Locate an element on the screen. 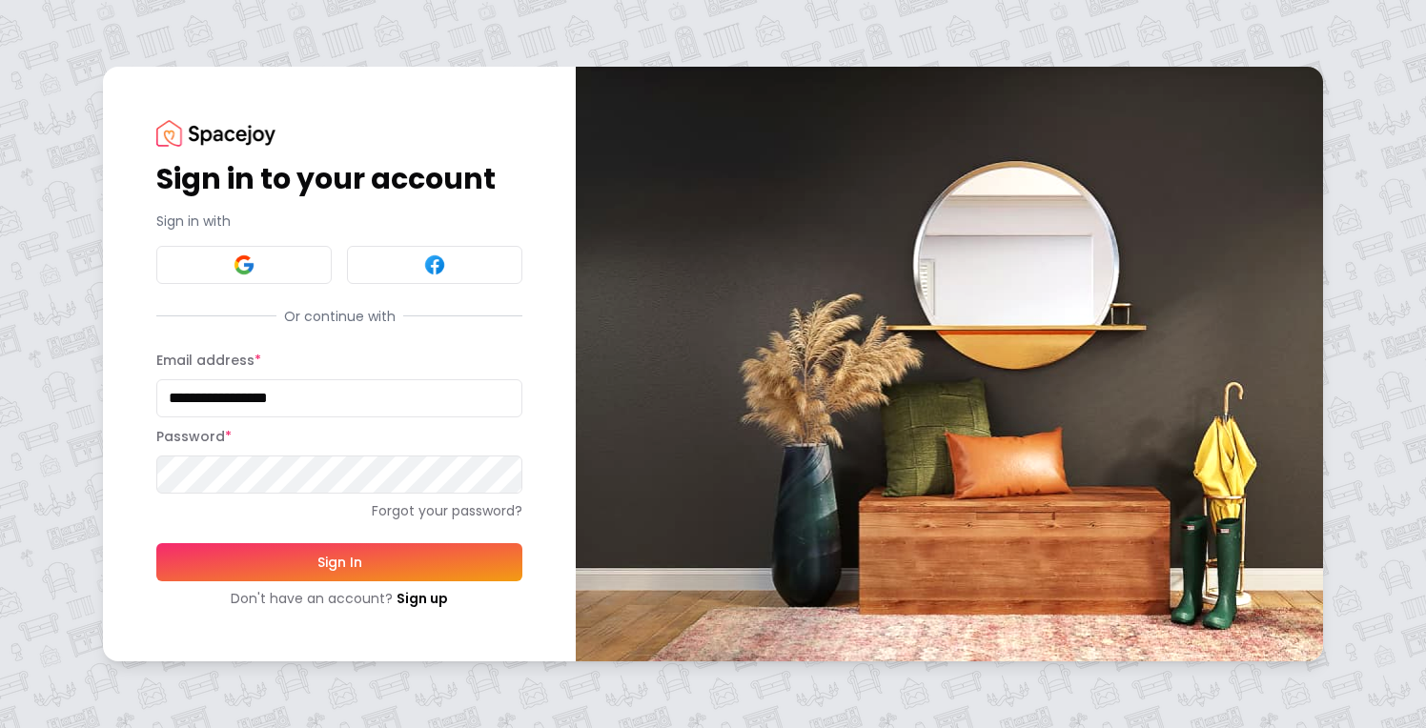  a: Sign up is located at coordinates (422, 598).